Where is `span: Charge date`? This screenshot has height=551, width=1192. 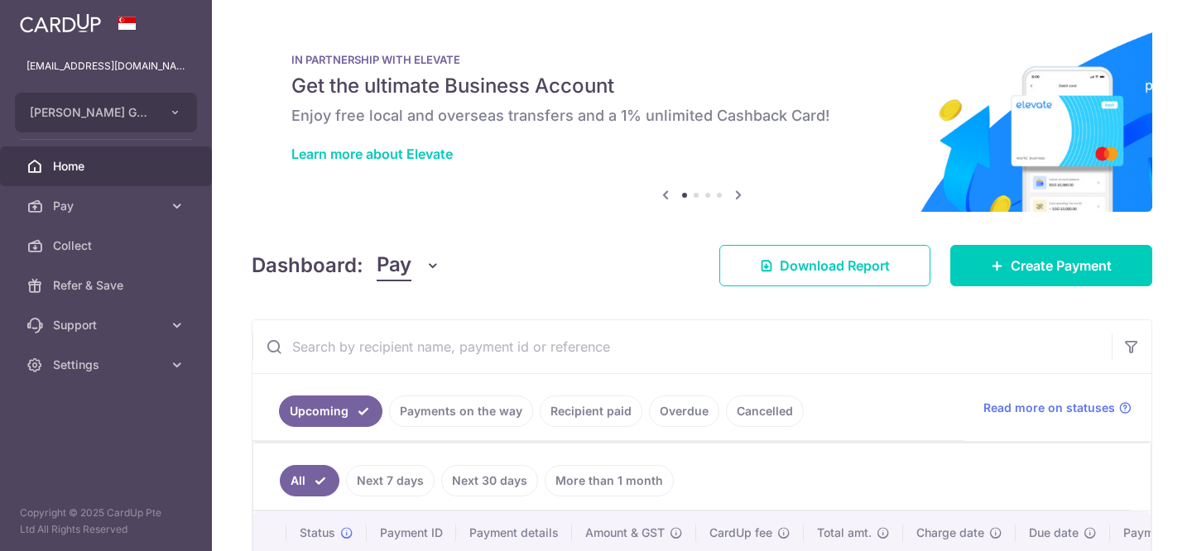
span: Charge date is located at coordinates (950, 533).